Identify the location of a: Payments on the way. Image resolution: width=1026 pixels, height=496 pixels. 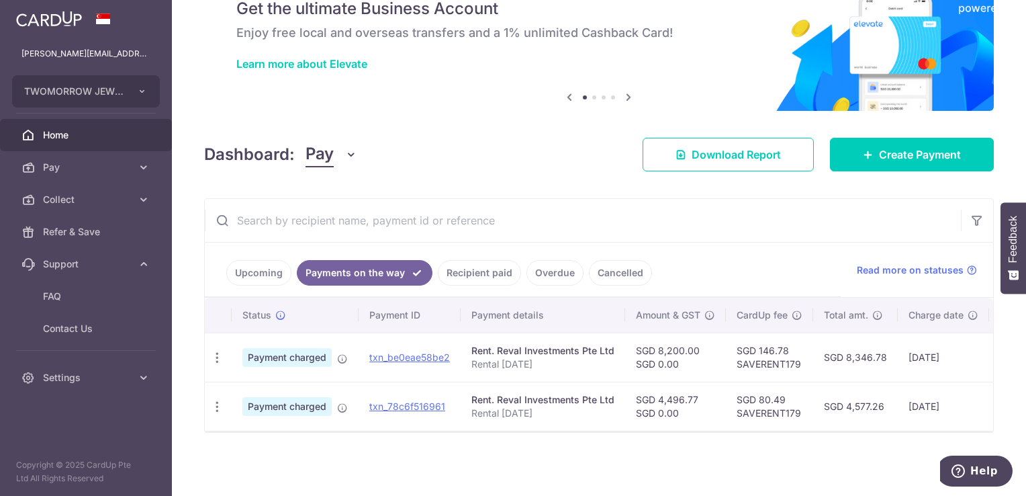
(365, 273).